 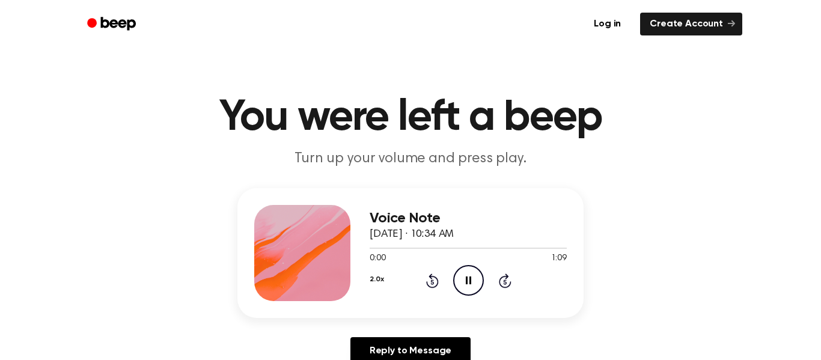 I want to click on p: Turn up your volume and press play., so click(x=410, y=159).